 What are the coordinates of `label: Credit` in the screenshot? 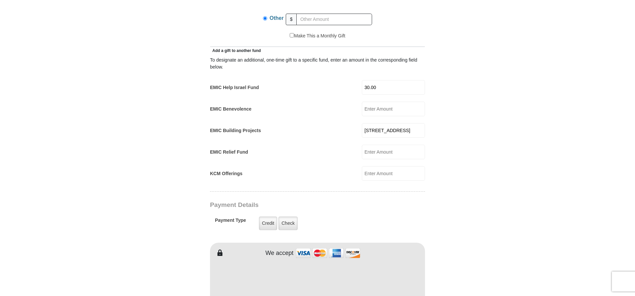 It's located at (268, 223).